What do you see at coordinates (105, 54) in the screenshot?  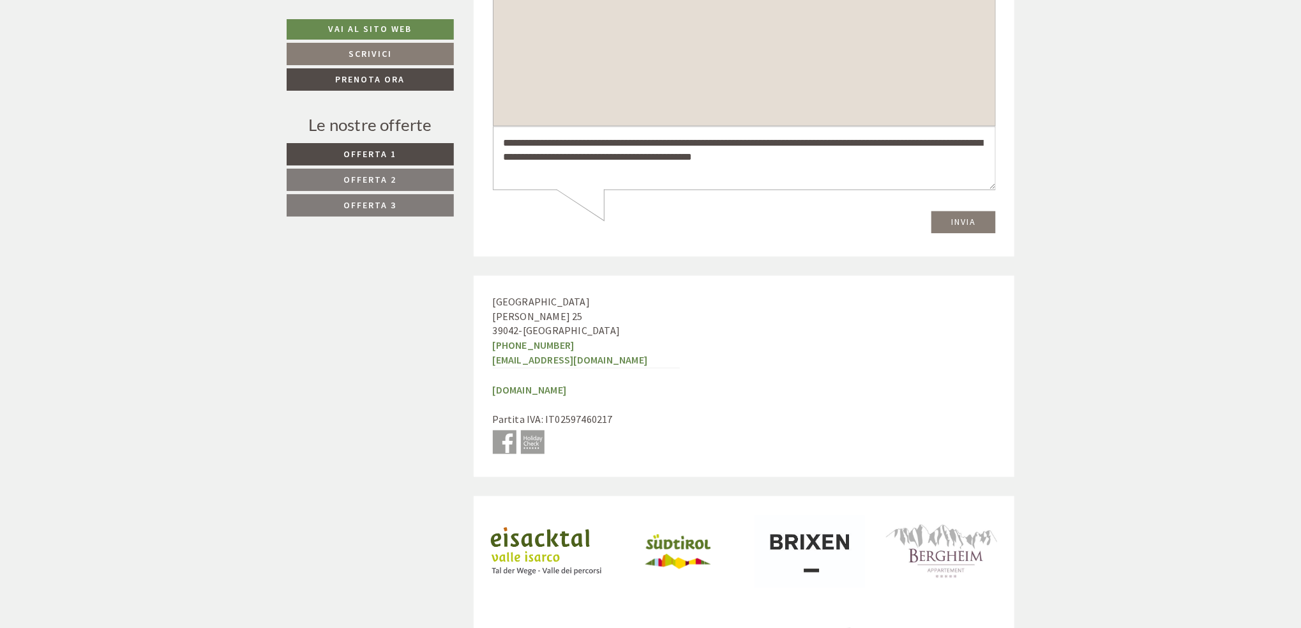 I see `div: Buon giorno, come possiamo aiutarla?` at bounding box center [105, 54].